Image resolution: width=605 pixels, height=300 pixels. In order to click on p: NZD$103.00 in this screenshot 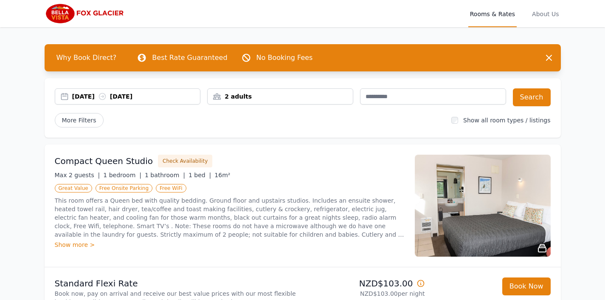, I will do `click(366, 283)`.